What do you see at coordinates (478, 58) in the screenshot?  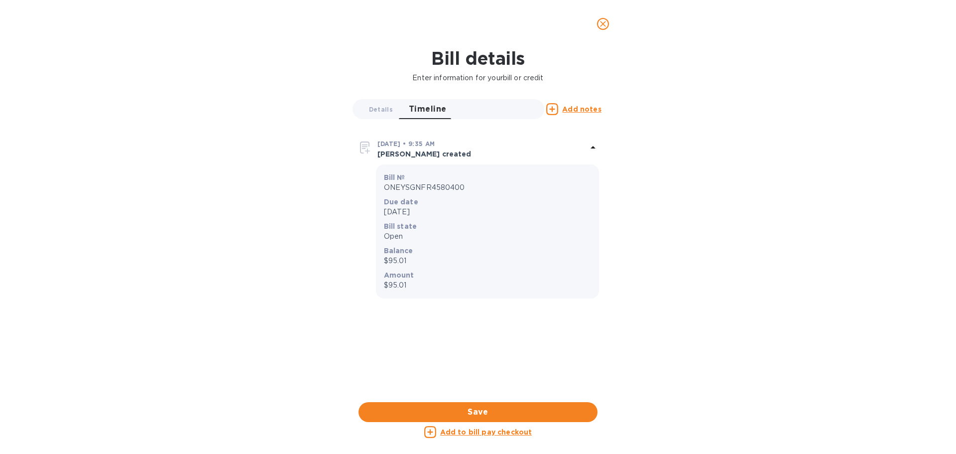 I see `h1: Bill details` at bounding box center [478, 58].